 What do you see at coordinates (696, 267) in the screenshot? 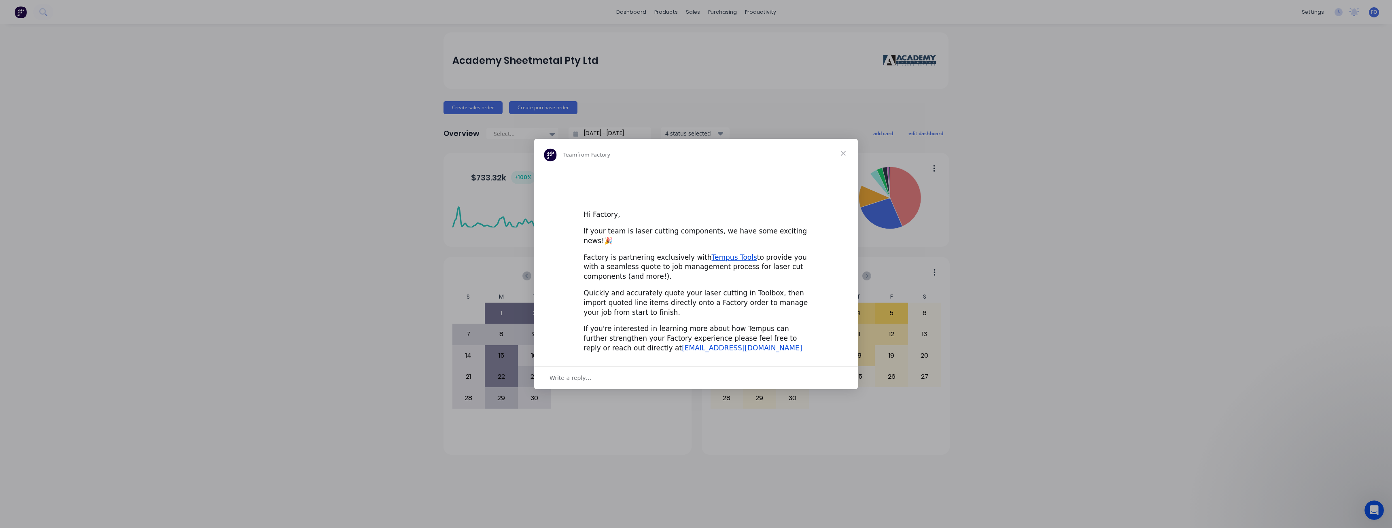
I see `div: Factory is partnering exclusively with to provide you with a seamless quote to job management pro...` at bounding box center [696, 267].